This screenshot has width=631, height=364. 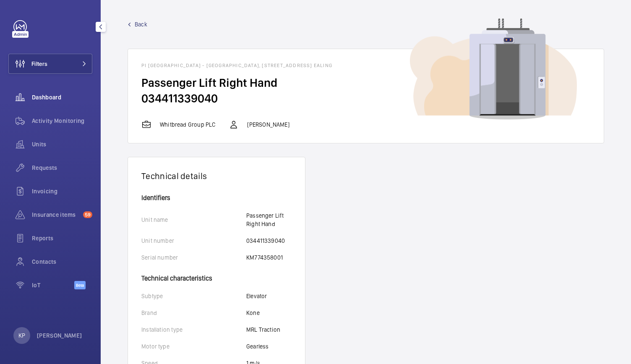 What do you see at coordinates (62, 121) in the screenshot?
I see `span: Activity Monitoring` at bounding box center [62, 121].